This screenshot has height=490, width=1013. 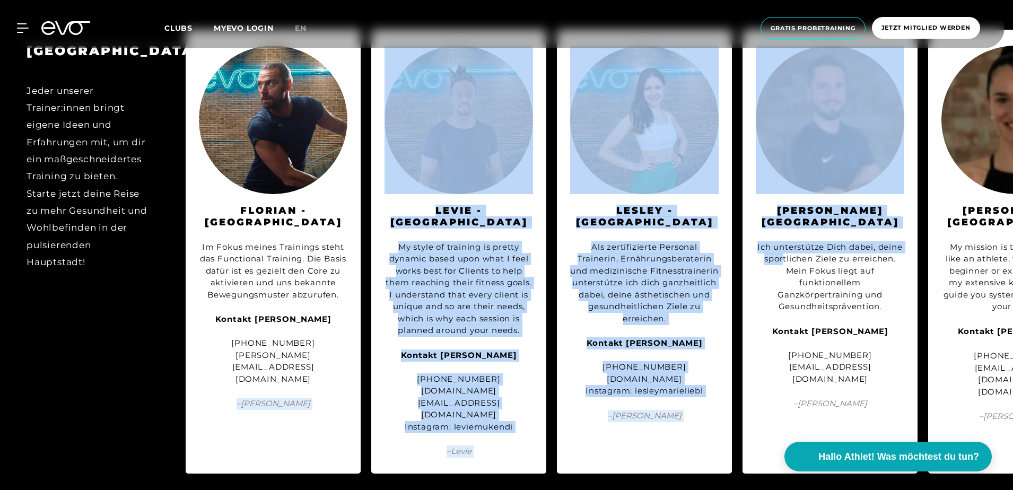 What do you see at coordinates (88, 176) in the screenshot?
I see `div: Jeder unserer Trainer:innen bringt eigene Ideen und Erfahrungen mit, um dir ein maßgeschneidertes...` at bounding box center [88, 176].